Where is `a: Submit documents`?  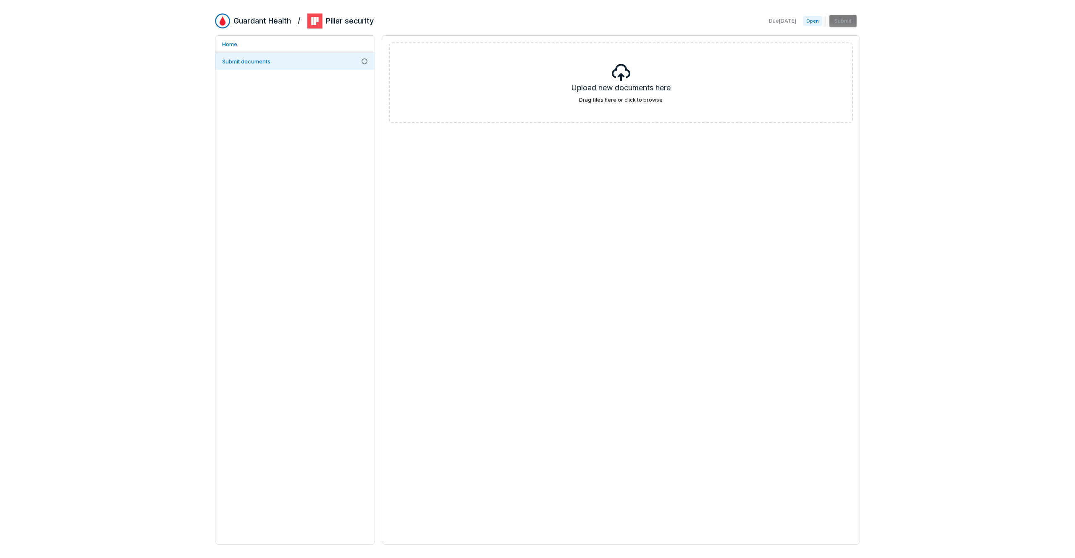 a: Submit documents is located at coordinates (295, 61).